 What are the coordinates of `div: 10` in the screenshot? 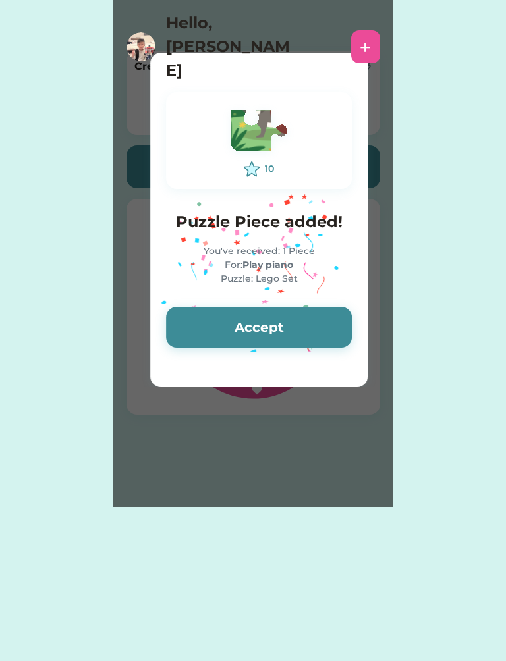 It's located at (269, 169).